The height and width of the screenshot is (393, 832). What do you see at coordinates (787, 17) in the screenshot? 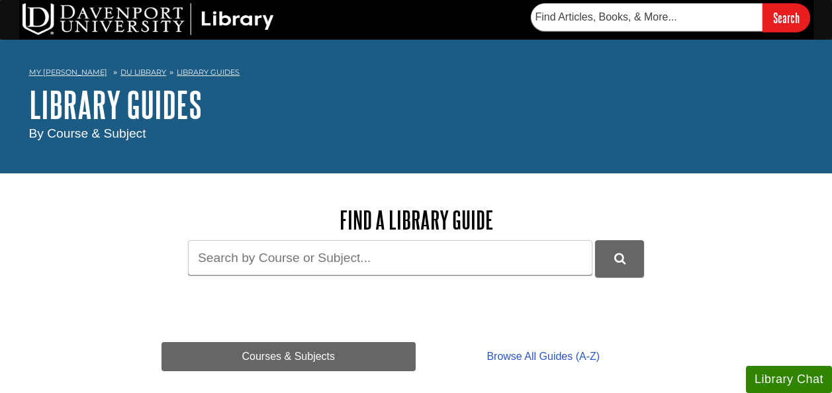
I see `input: Search` at bounding box center [787, 17].